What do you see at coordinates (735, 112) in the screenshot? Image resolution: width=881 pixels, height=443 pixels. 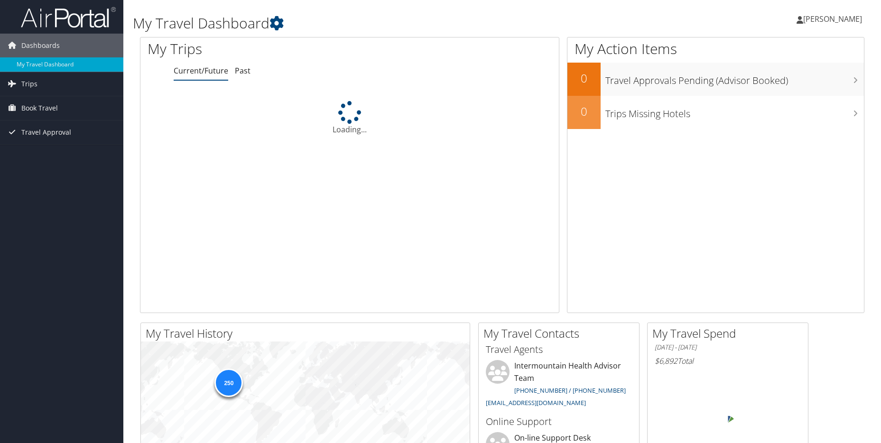 I see `h3: Trips Missing Hotels` at bounding box center [735, 112].